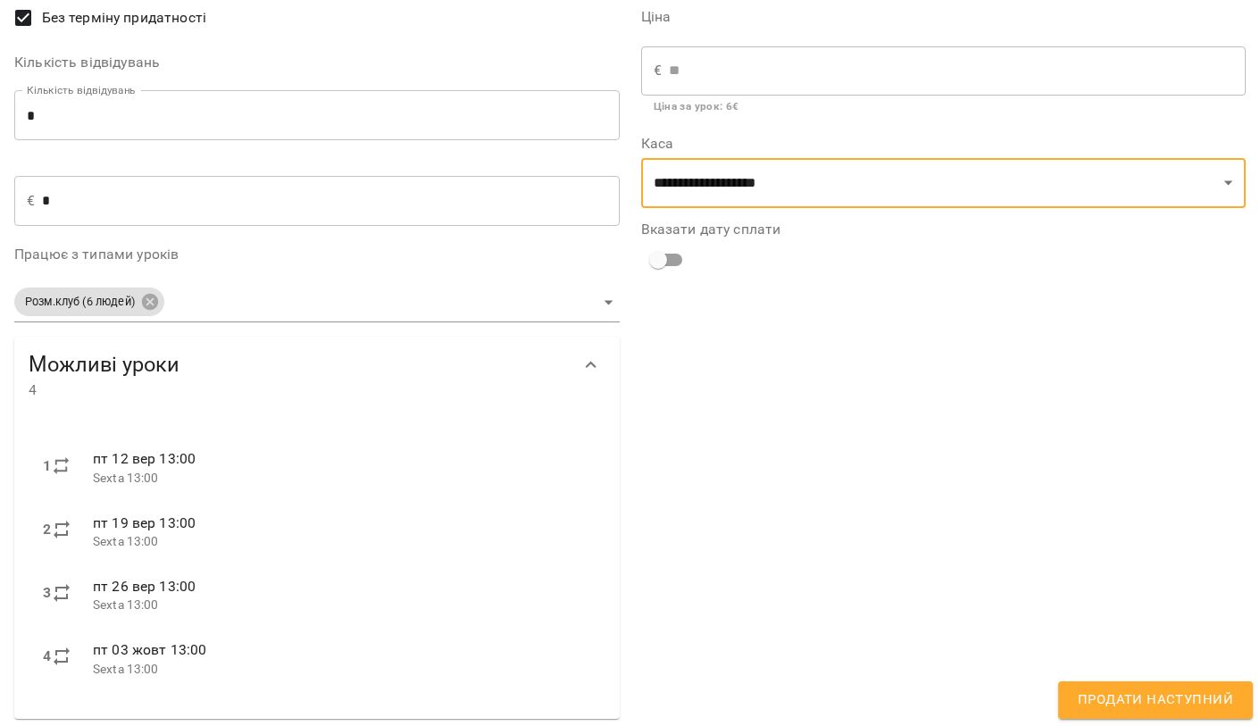  Describe the element at coordinates (46, 657) in the screenshot. I see `label: 4` at that location.